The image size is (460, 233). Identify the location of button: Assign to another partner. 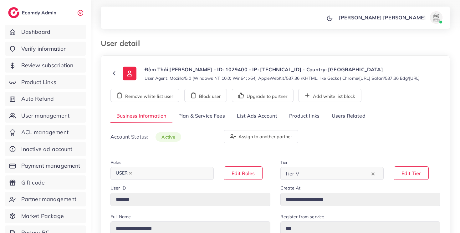
(261, 137).